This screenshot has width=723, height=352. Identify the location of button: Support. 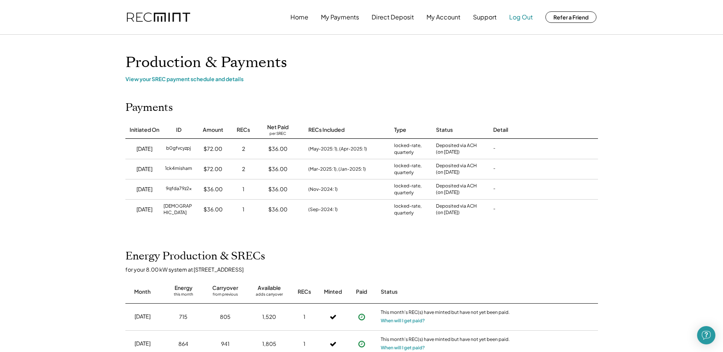
(485, 17).